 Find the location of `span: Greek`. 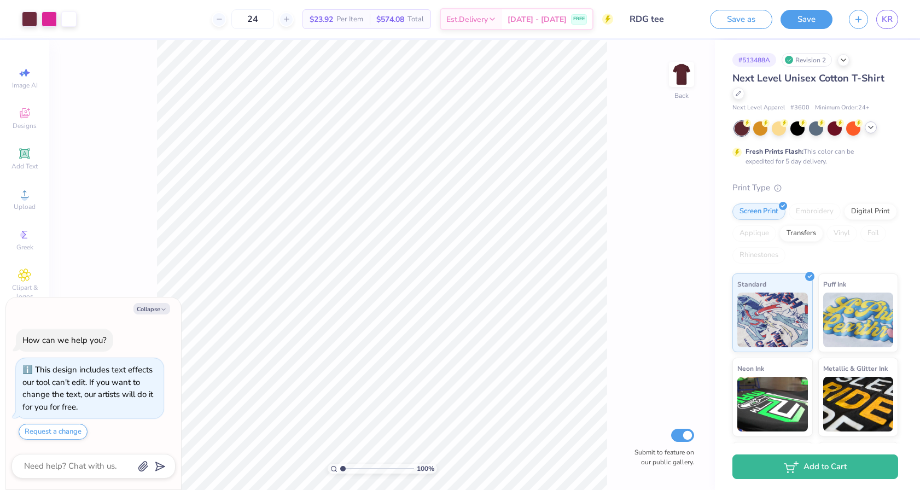

span: Greek is located at coordinates (25, 247).